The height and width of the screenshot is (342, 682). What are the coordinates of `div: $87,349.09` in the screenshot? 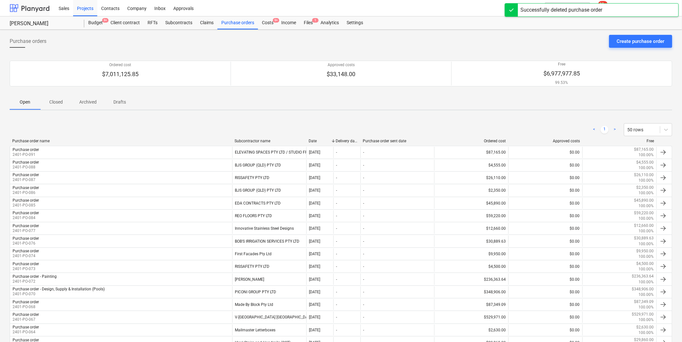 It's located at (472, 304).